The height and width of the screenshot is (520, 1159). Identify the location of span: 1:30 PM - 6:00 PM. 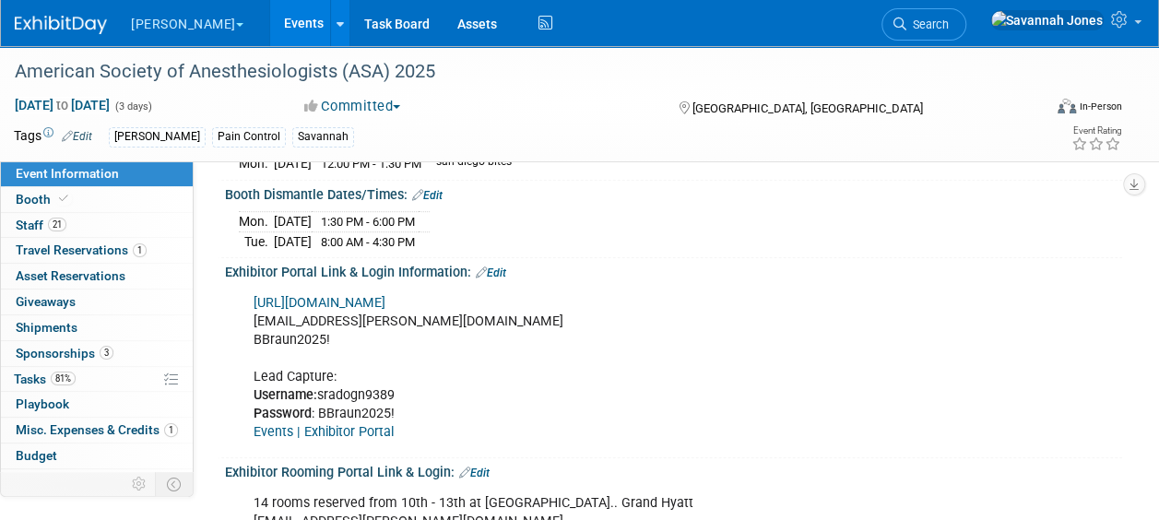
(368, 221).